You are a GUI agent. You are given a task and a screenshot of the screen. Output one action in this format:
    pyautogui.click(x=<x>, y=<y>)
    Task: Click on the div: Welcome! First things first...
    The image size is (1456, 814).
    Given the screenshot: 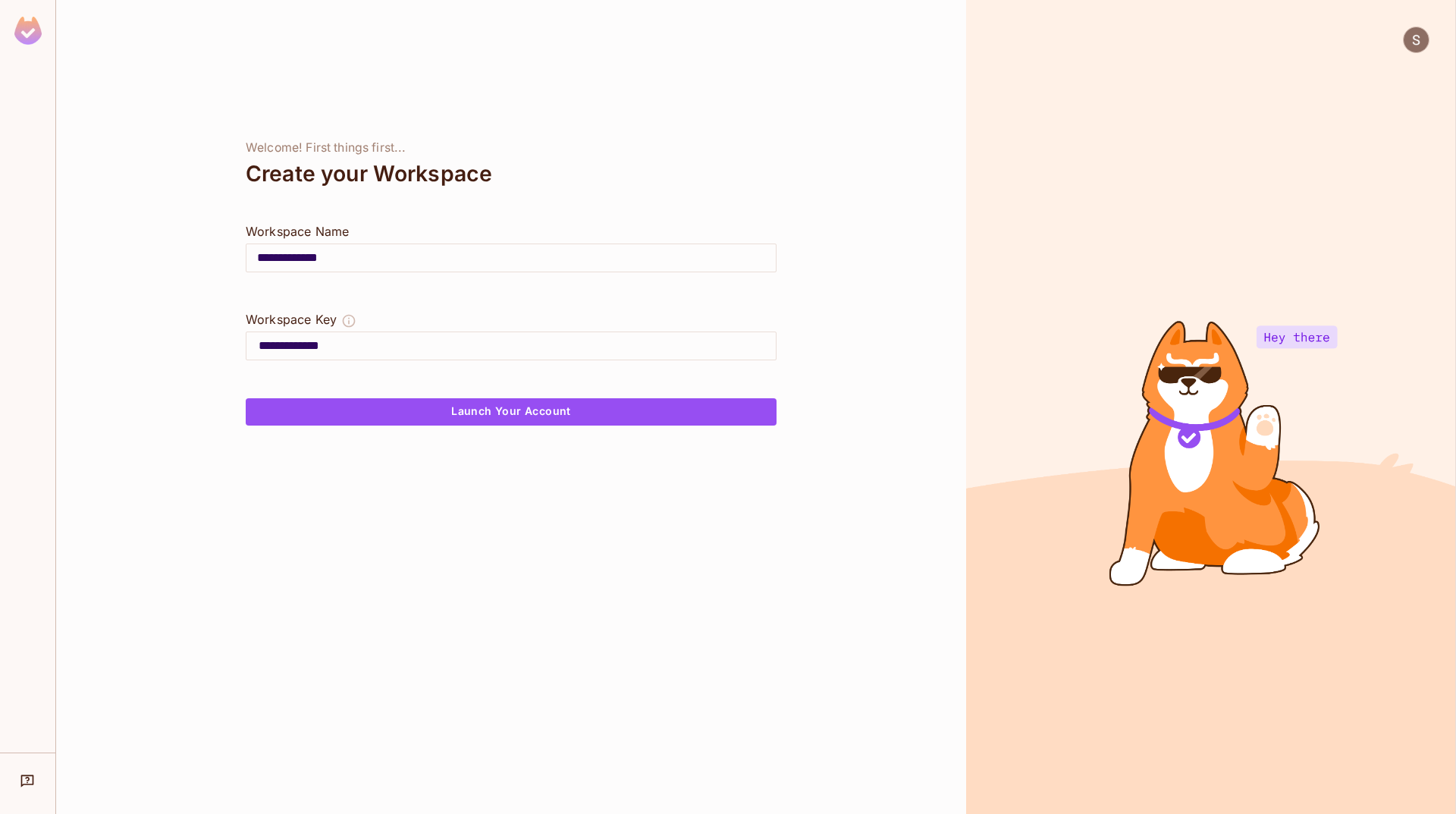 What is the action you would take?
    pyautogui.click(x=511, y=148)
    